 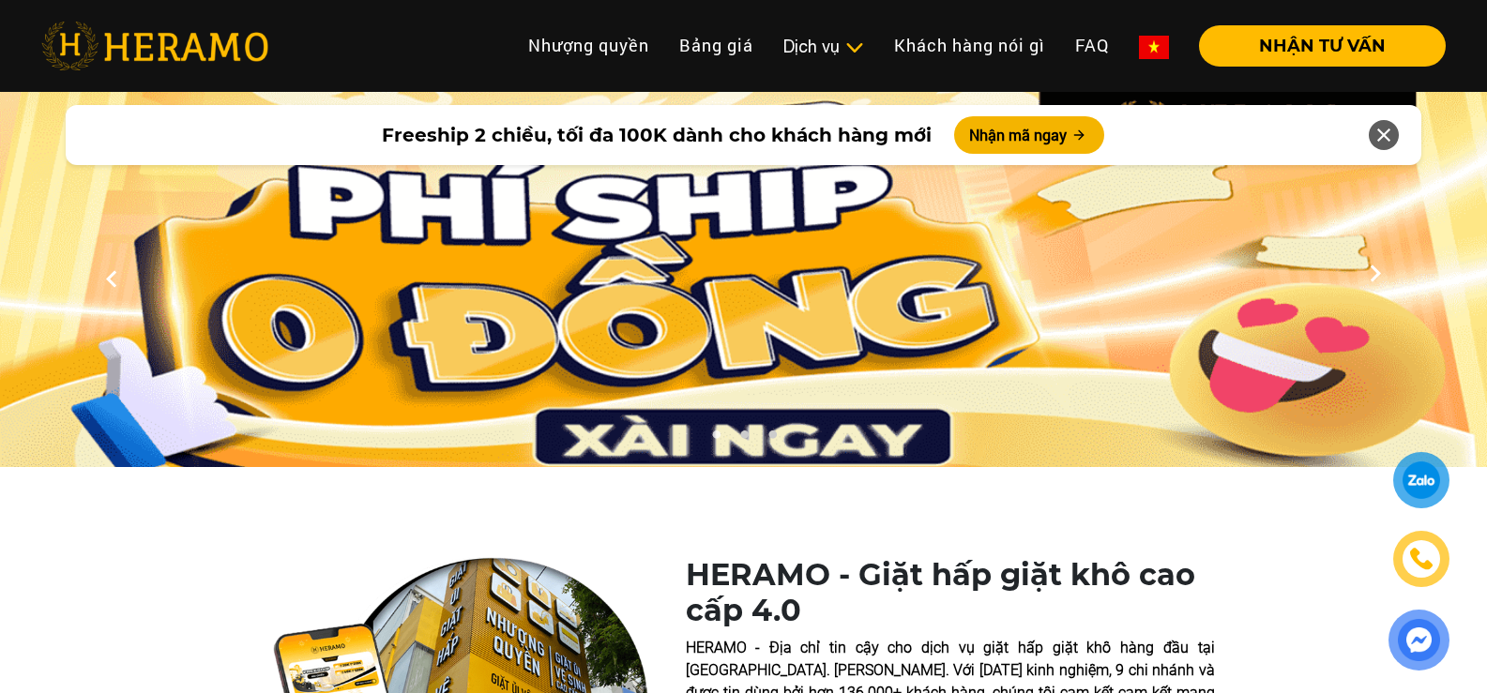 What do you see at coordinates (155, 46) in the screenshot?
I see `img: heramo-logo.png` at bounding box center [155, 46].